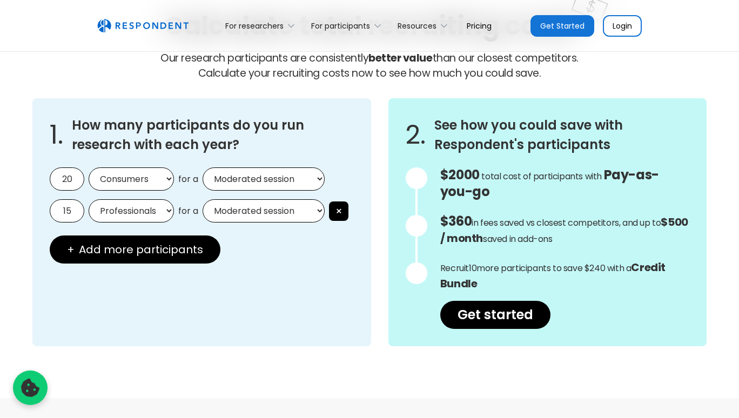 The image size is (739, 418). What do you see at coordinates (565, 230) in the screenshot?
I see `p: in fees saved vs closest competitors, and up to saved in add-ons` at bounding box center [565, 230].